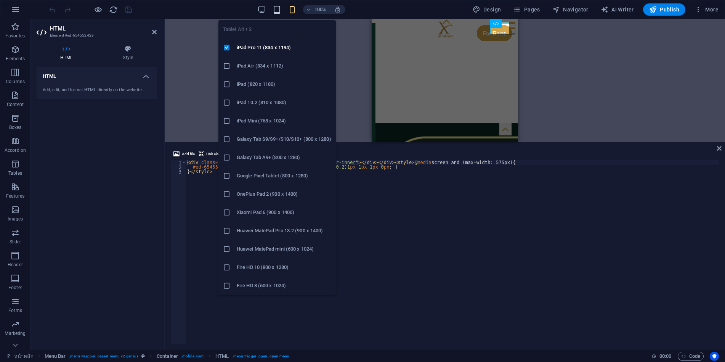 The image size is (725, 362). Describe the element at coordinates (321, 10) in the screenshot. I see `h6: 100%` at that location.